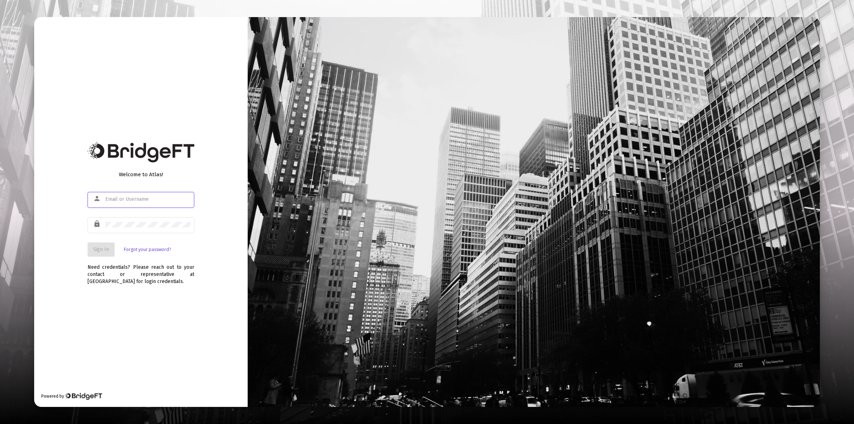 The width and height of the screenshot is (854, 424). I want to click on mat-icon: person, so click(98, 199).